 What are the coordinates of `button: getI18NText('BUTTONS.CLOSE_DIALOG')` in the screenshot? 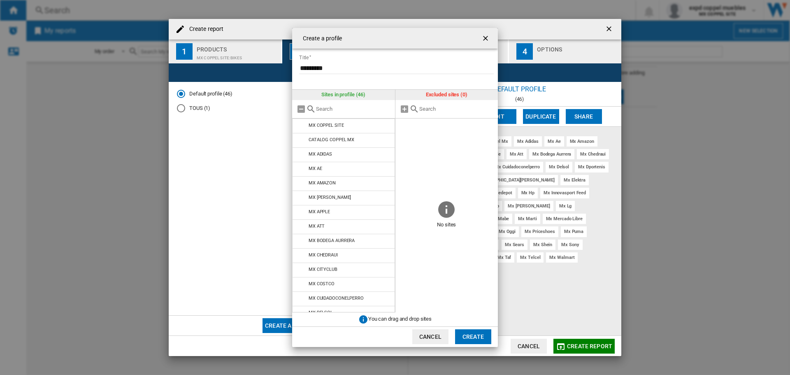 It's located at (487, 38).